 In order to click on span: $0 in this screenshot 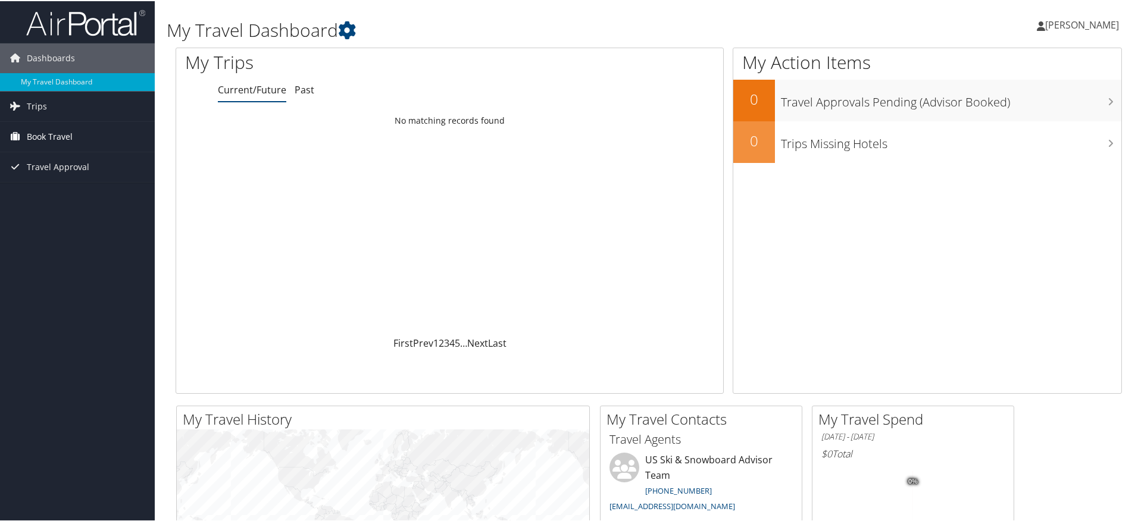, I will do `click(826, 453)`.